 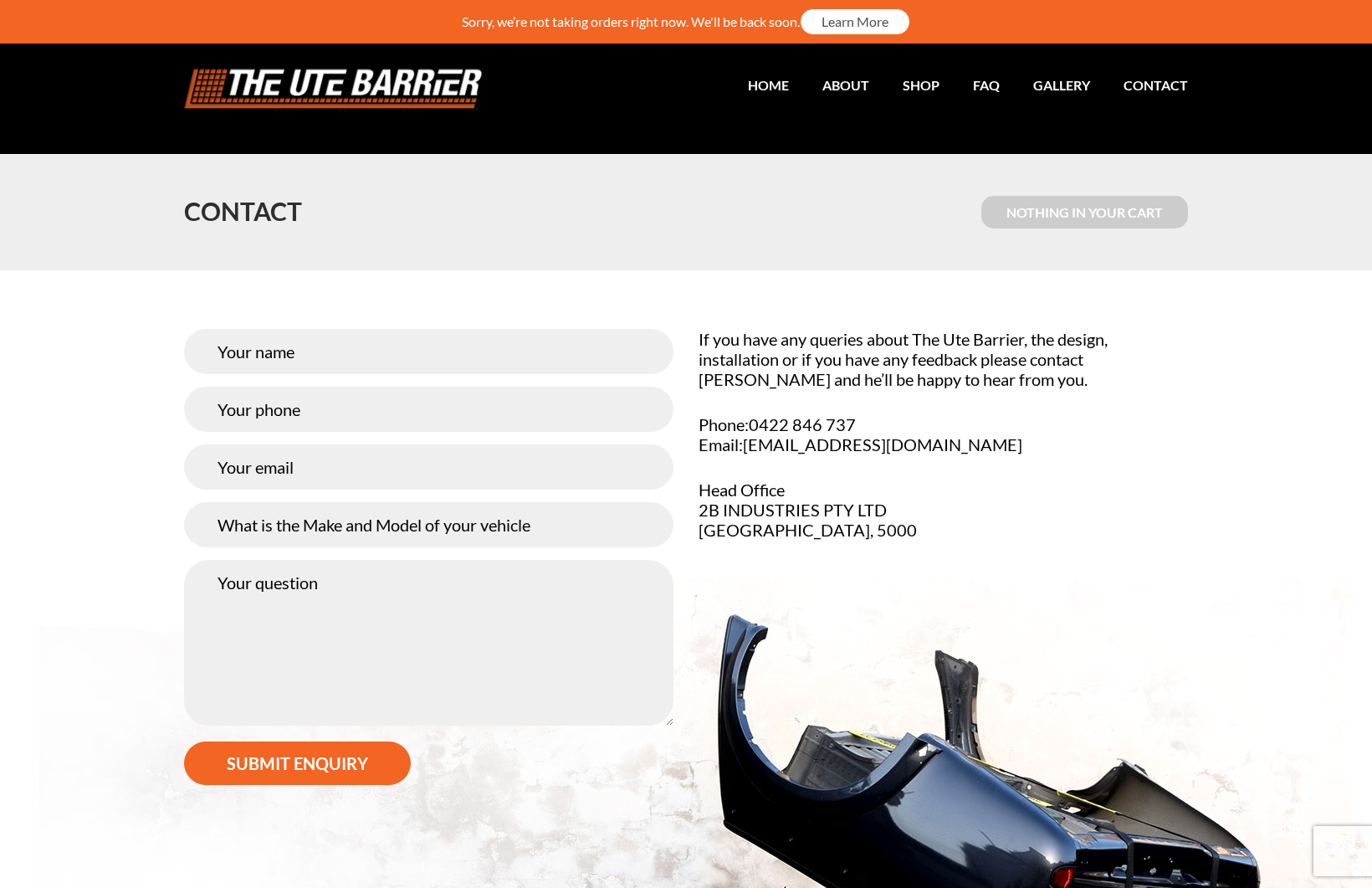 I want to click on a: About, so click(x=830, y=85).